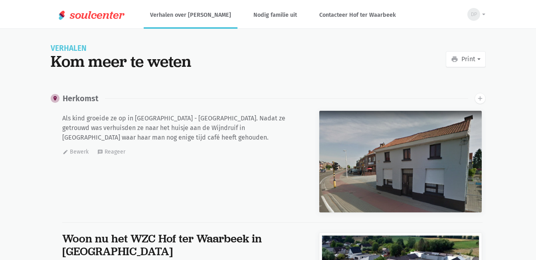  What do you see at coordinates (111, 151) in the screenshot?
I see `button: Reageer` at bounding box center [111, 151].